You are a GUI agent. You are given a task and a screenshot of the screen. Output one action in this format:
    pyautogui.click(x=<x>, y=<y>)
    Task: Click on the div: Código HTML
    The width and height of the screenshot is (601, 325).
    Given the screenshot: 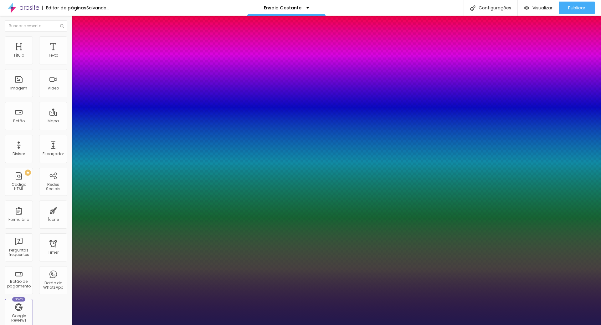 What is the action you would take?
    pyautogui.click(x=18, y=187)
    